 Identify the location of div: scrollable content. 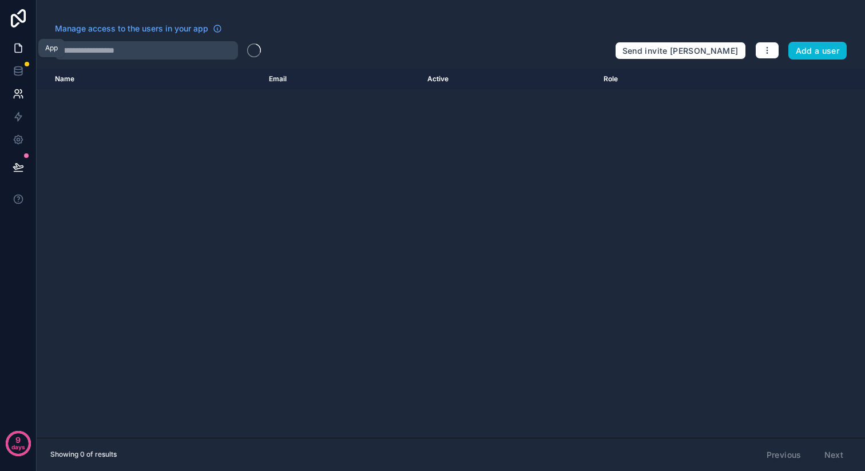
(451, 253).